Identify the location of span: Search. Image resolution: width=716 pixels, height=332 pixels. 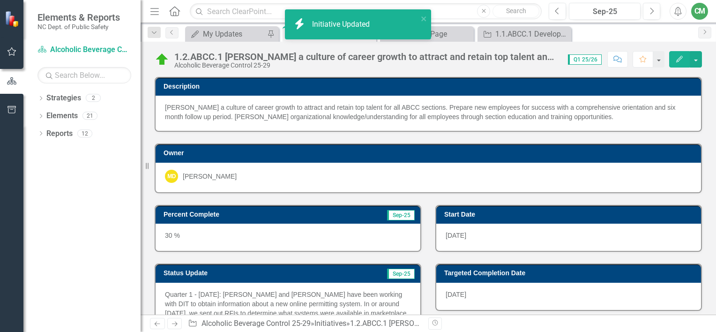
(516, 11).